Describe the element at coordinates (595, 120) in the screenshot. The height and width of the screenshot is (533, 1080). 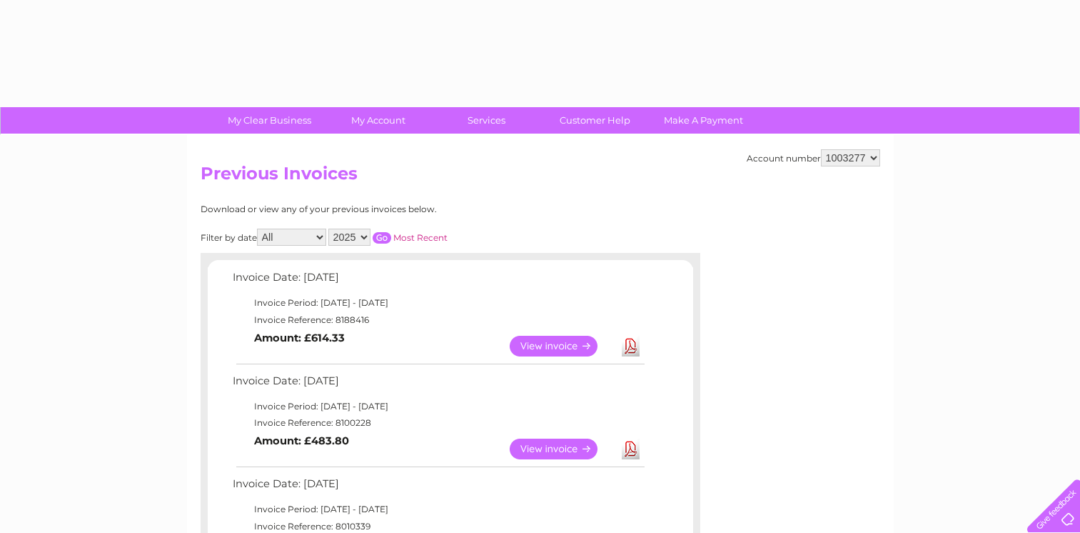
I see `a: Customer Help` at that location.